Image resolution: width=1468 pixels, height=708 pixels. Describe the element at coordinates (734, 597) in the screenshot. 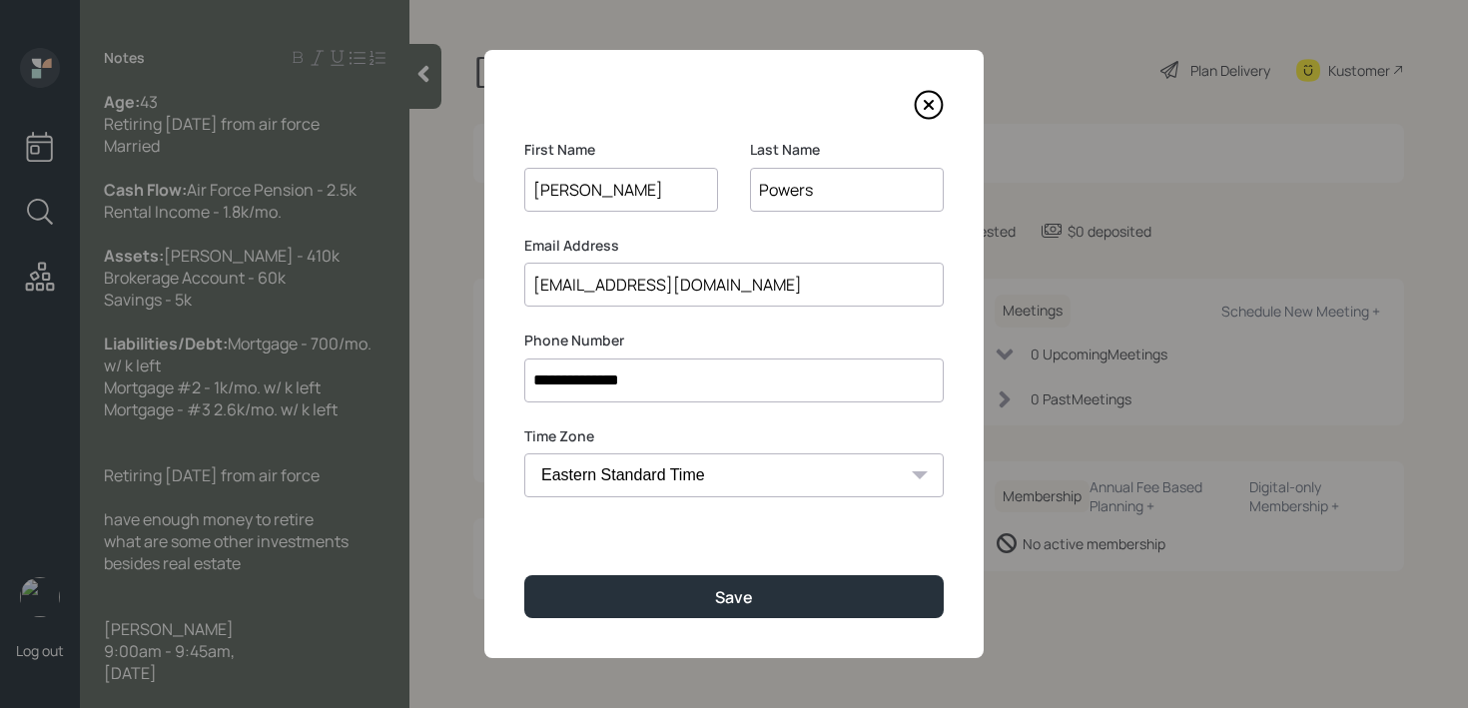

I see `div: Save` at that location.